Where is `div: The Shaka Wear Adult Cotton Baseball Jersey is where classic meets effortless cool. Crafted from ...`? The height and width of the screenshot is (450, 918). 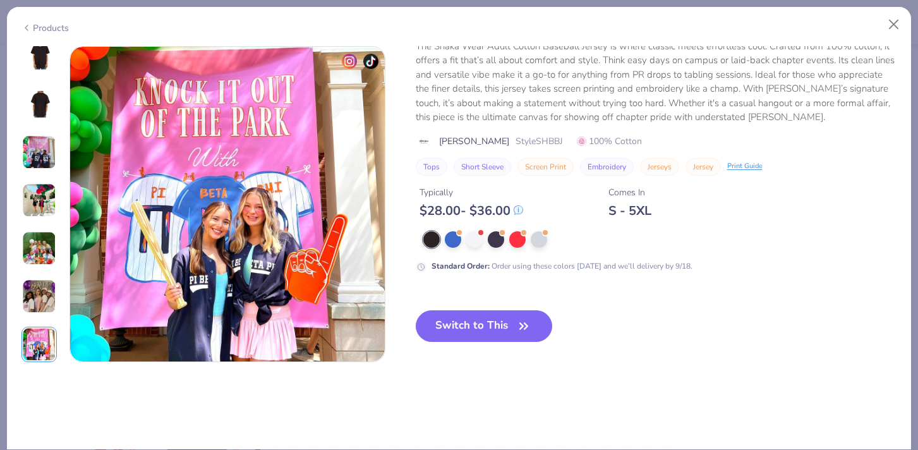 div: The Shaka Wear Adult Cotton Baseball Jersey is where classic meets effortless cool. Crafted from ... is located at coordinates (656, 81).